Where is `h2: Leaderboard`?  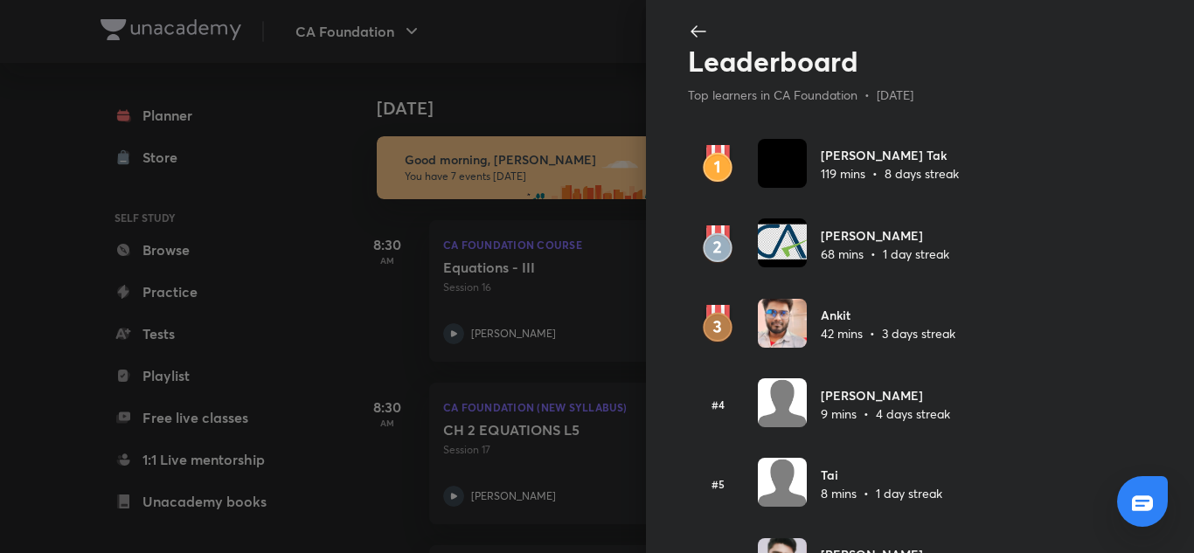 h2: Leaderboard is located at coordinates (891, 61).